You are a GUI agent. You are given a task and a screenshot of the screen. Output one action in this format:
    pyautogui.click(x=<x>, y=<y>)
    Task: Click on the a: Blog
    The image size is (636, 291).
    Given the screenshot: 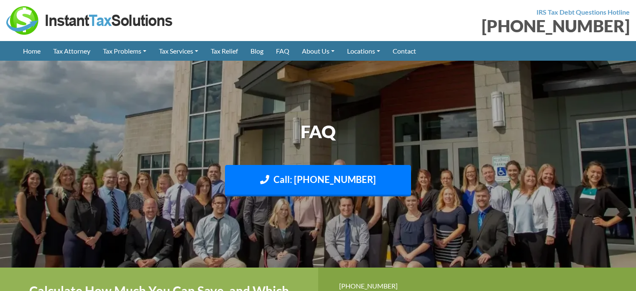 What is the action you would take?
    pyautogui.click(x=257, y=51)
    